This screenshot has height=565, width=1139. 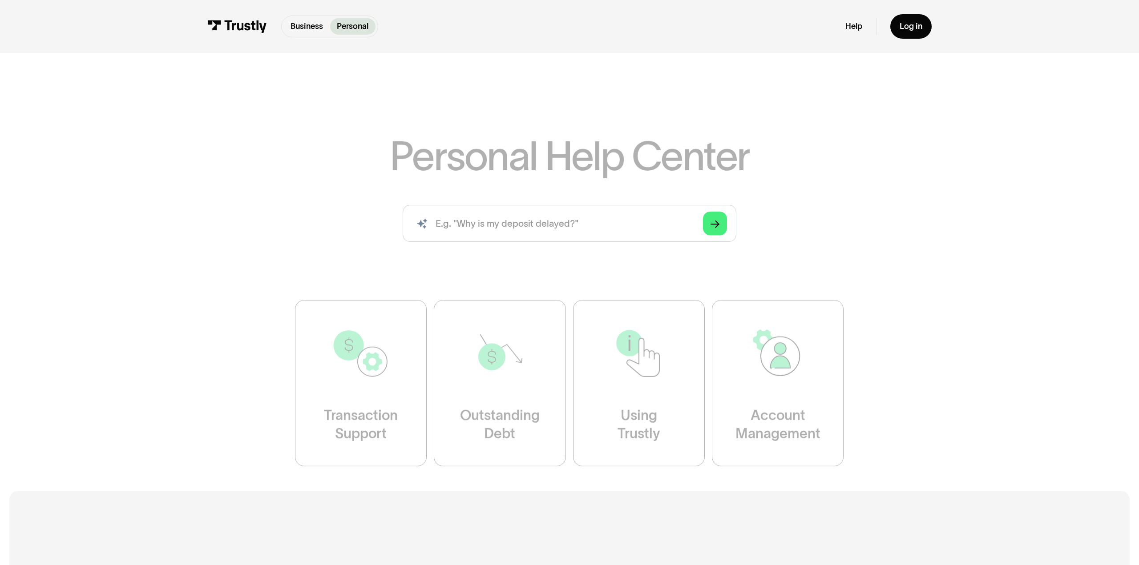 What do you see at coordinates (911, 27) in the screenshot?
I see `div: Log in` at bounding box center [911, 27].